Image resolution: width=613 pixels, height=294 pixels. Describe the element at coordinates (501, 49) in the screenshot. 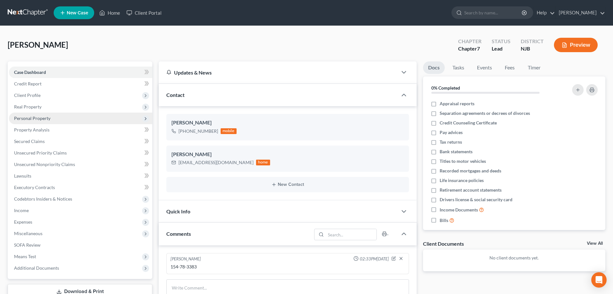

I see `div: Lead` at that location.